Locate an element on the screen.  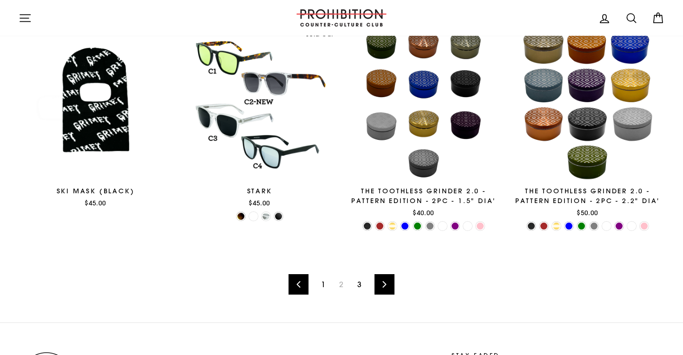
a: 3 is located at coordinates (359, 284).